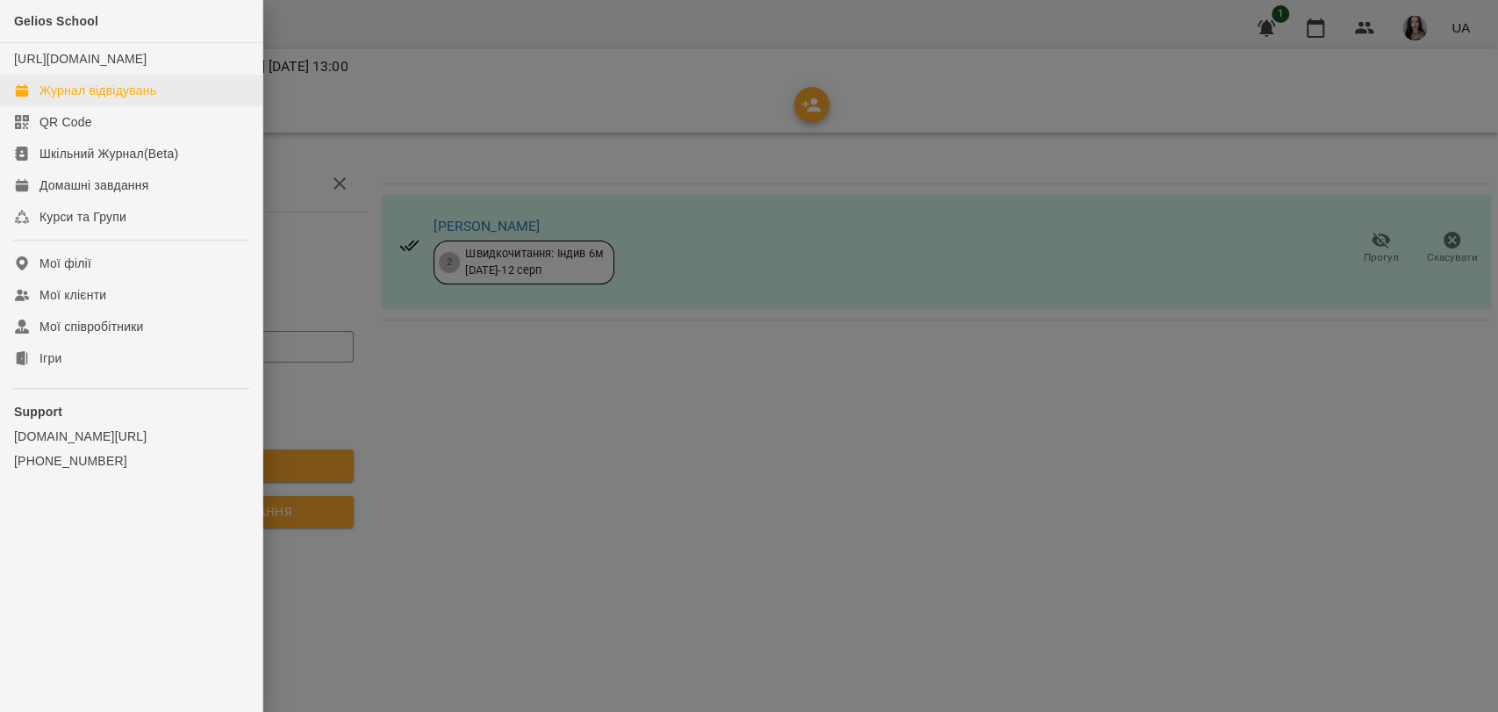  Describe the element at coordinates (65, 263) in the screenshot. I see `div: Мої філії` at that location.